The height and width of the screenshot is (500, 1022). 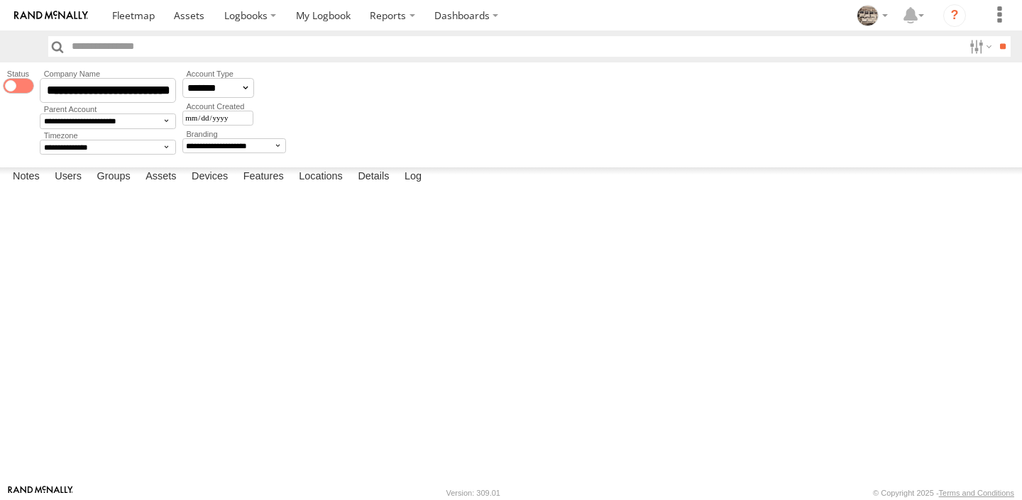 What do you see at coordinates (218, 74) in the screenshot?
I see `label: Account Type` at bounding box center [218, 74].